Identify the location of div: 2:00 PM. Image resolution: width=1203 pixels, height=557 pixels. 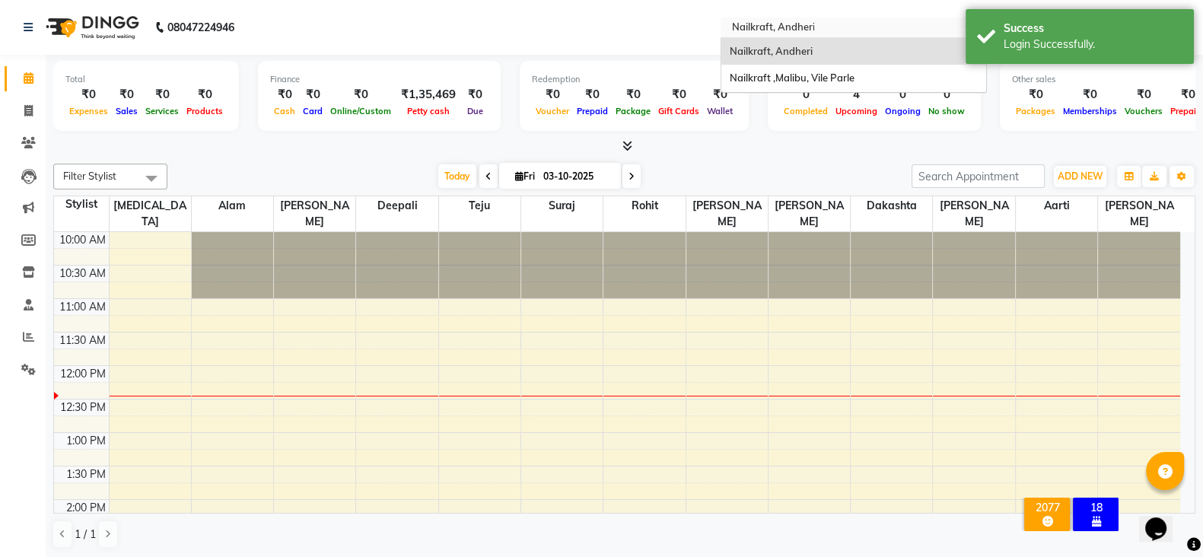
(86, 507).